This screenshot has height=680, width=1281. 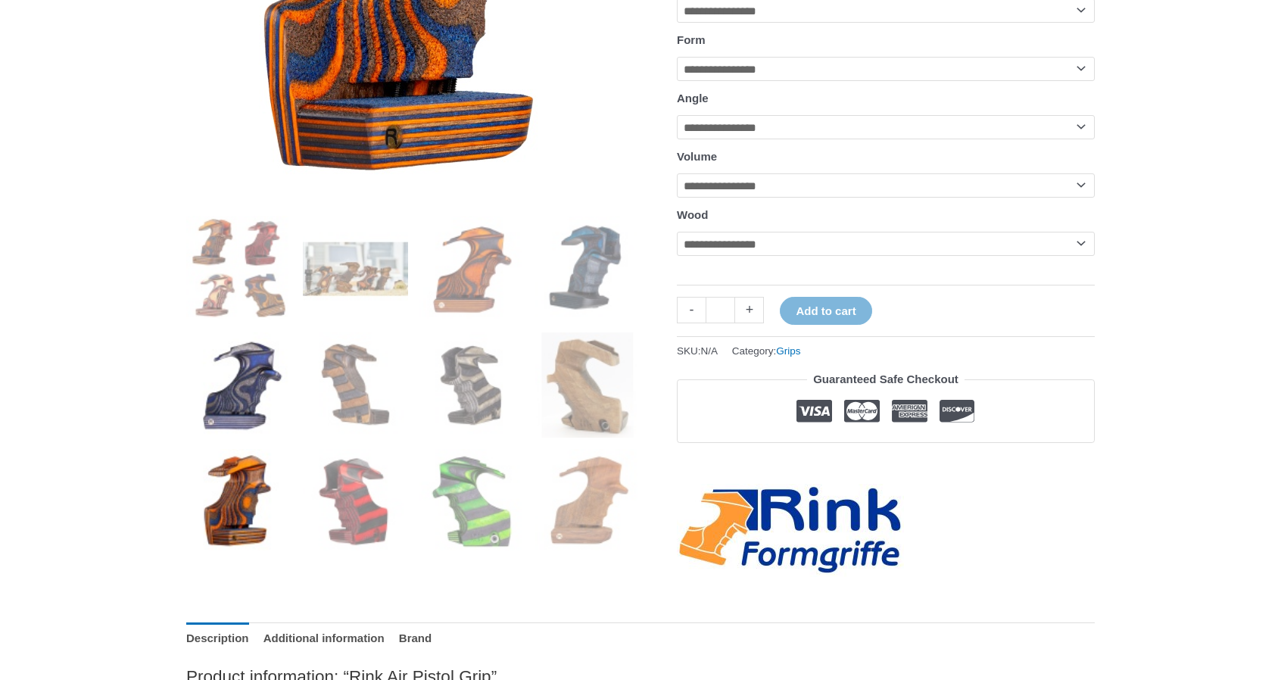 What do you see at coordinates (355, 268) in the screenshot?
I see `img: Rink Air Pistol Grip - Image 2` at bounding box center [355, 268].